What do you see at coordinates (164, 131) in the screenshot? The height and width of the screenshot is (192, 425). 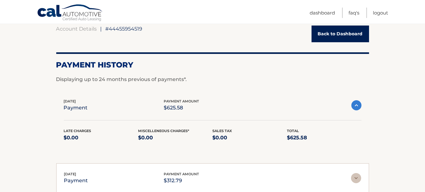 I see `span: Miscelleneous Charges*` at bounding box center [164, 131].